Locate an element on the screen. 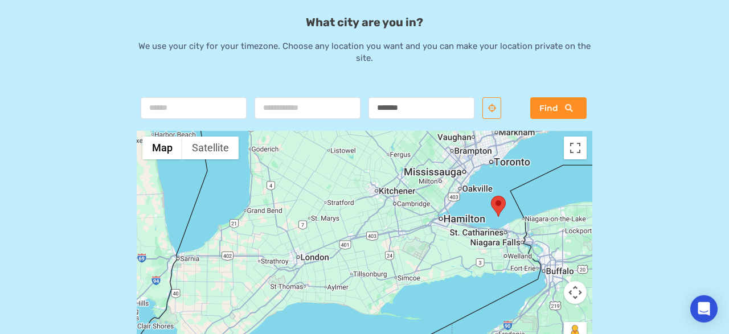 Image resolution: width=729 pixels, height=334 pixels. button: Find is located at coordinates (558, 108).